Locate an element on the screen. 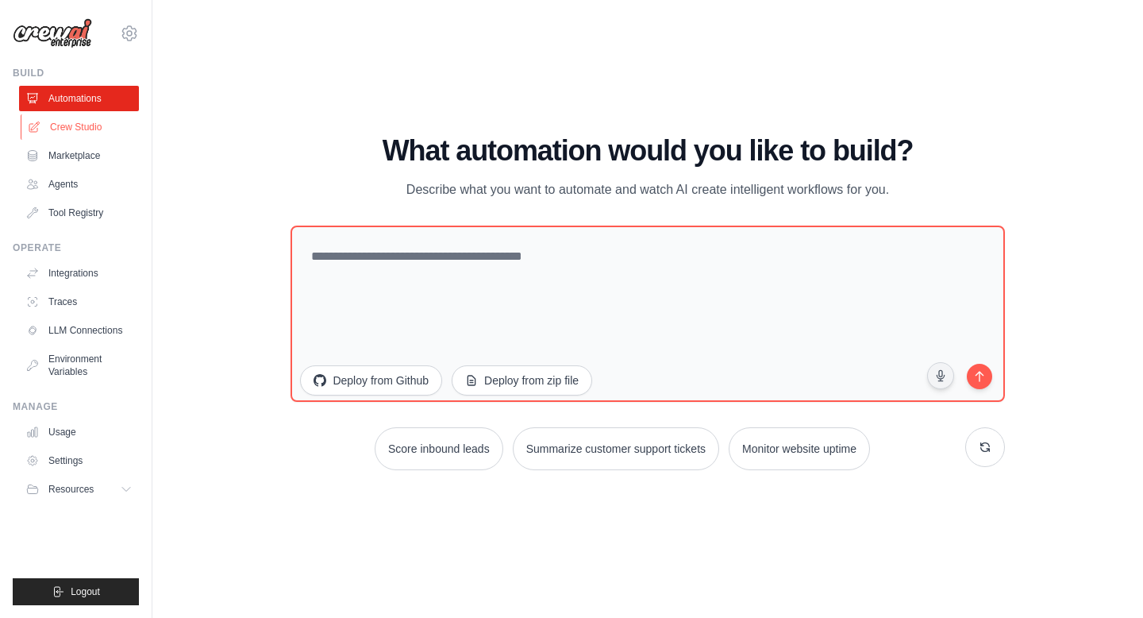 The height and width of the screenshot is (618, 1143). a: Traces is located at coordinates (79, 302).